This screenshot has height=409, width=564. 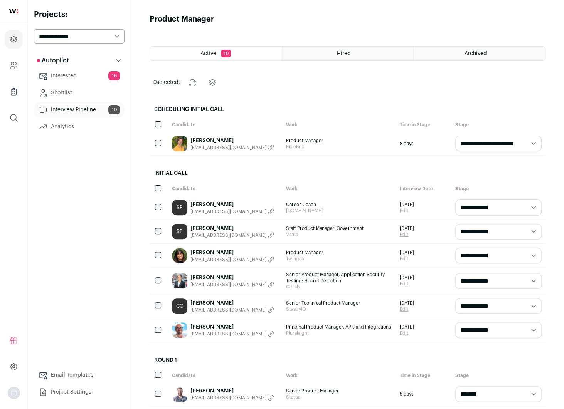 What do you see at coordinates (167, 83) in the screenshot?
I see `span: selected:` at bounding box center [167, 83].